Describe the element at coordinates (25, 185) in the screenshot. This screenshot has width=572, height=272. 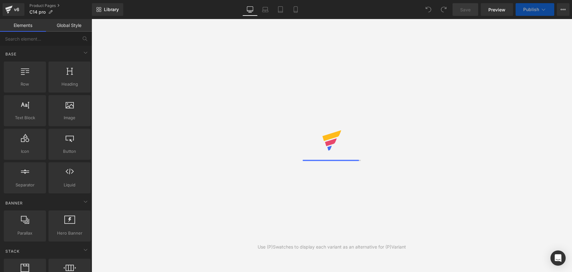
I see `span: Separator` at that location.